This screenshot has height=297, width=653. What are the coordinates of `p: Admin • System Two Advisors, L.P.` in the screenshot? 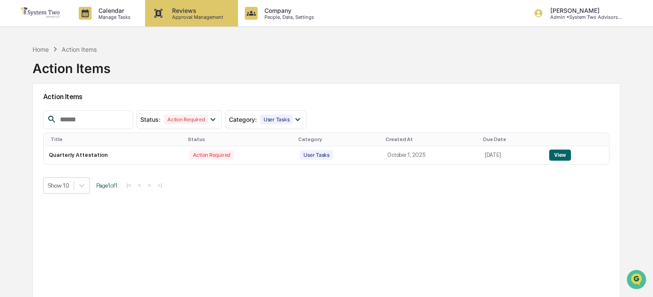 It's located at (583, 17).